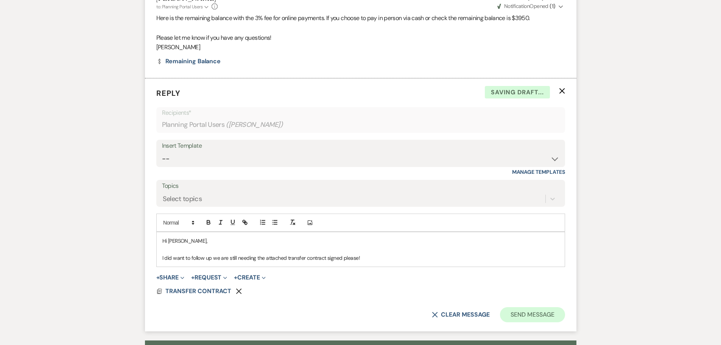 This screenshot has height=345, width=721. What do you see at coordinates (532, 314) in the screenshot?
I see `button: Send Message` at bounding box center [532, 314].